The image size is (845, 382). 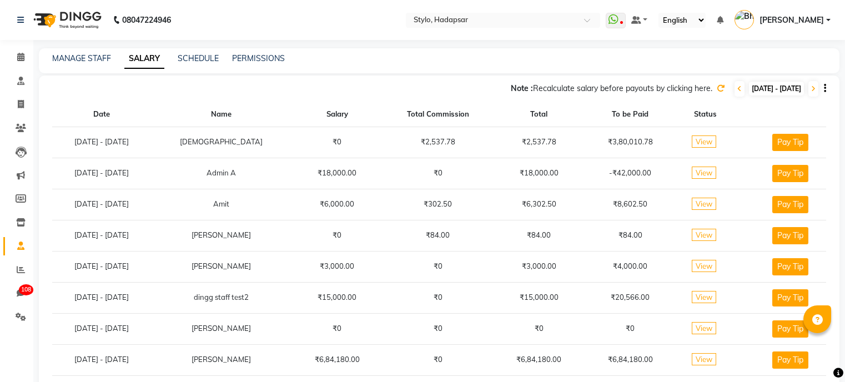 I want to click on span: Note :, so click(x=522, y=88).